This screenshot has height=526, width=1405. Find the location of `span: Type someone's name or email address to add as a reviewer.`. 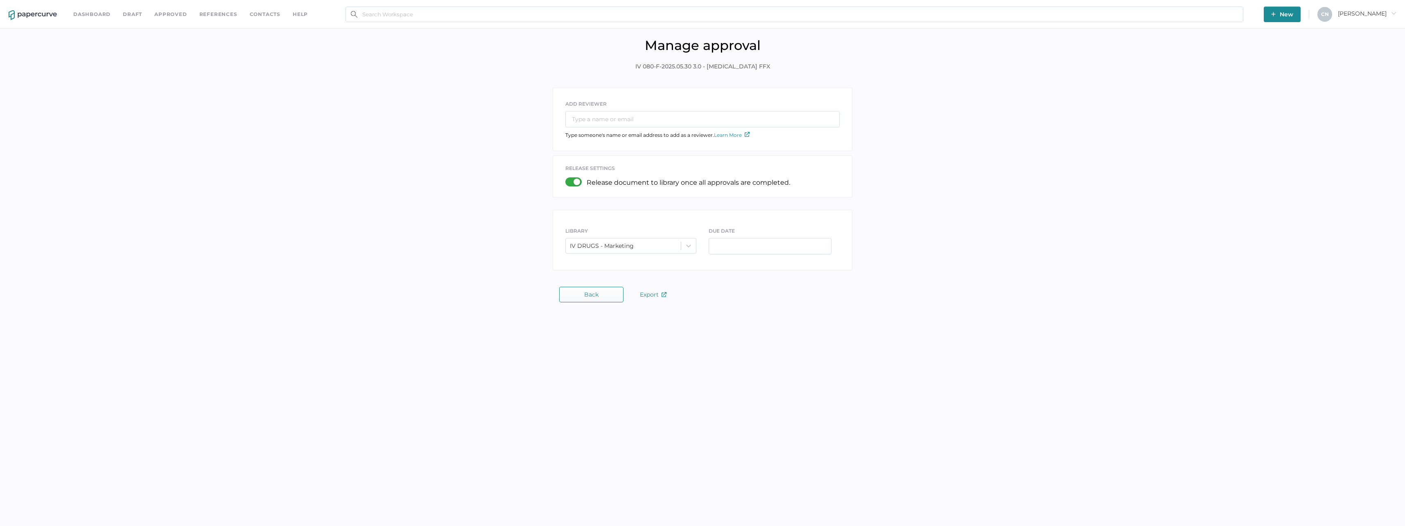

span: Type someone's name or email address to add as a reviewer. is located at coordinates (657, 135).